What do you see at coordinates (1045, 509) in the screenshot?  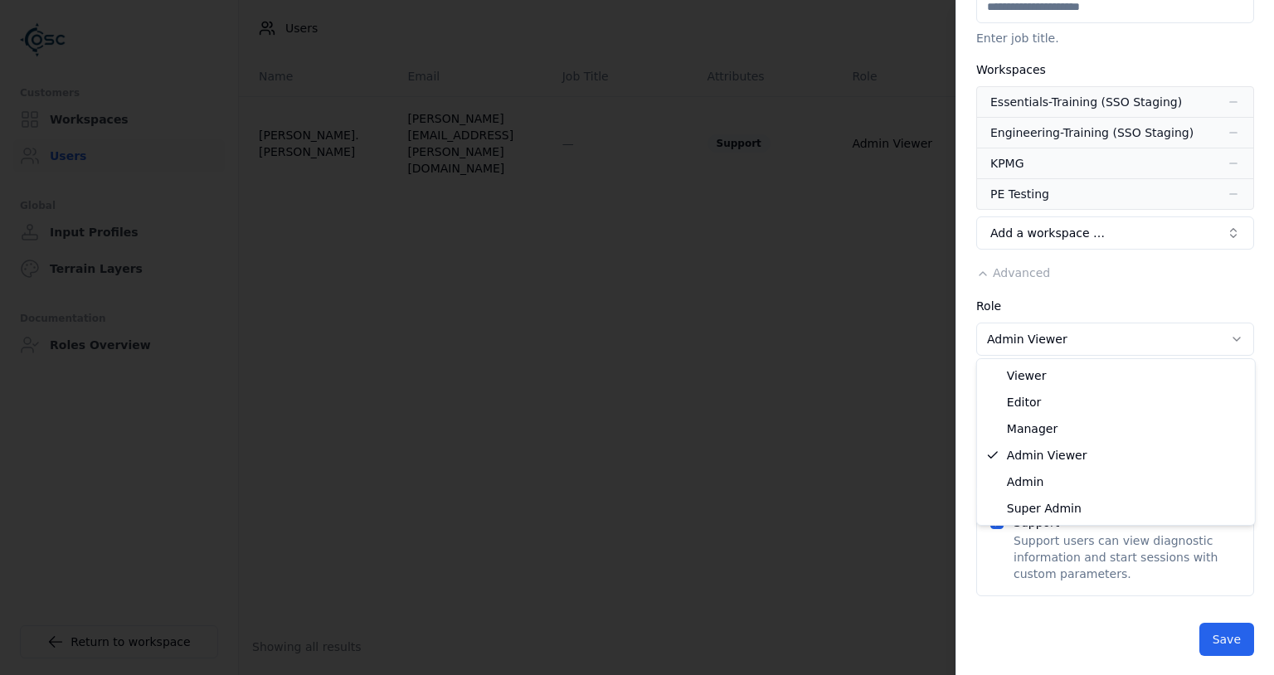 I see `span: Super Admin` at bounding box center [1045, 509].